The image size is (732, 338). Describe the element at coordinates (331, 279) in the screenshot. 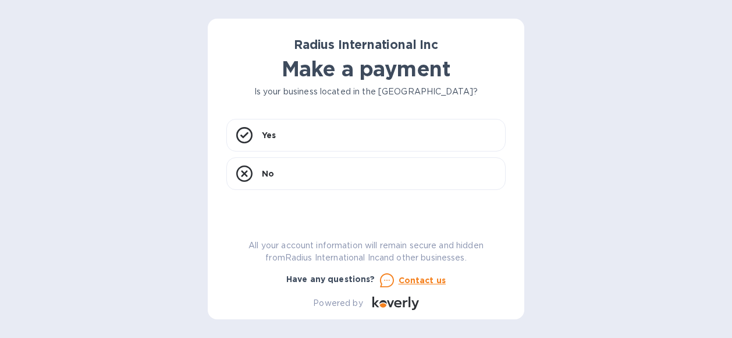

I see `b: Have any questions?` at that location.